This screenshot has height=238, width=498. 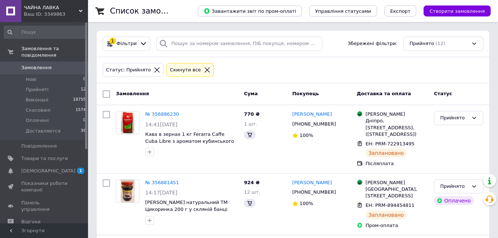 I want to click on span: Кава в зернах 1 кг Ferarra Caffe Cuba Libre з ароматом кубинського рому Ферарра, so click(x=190, y=141).